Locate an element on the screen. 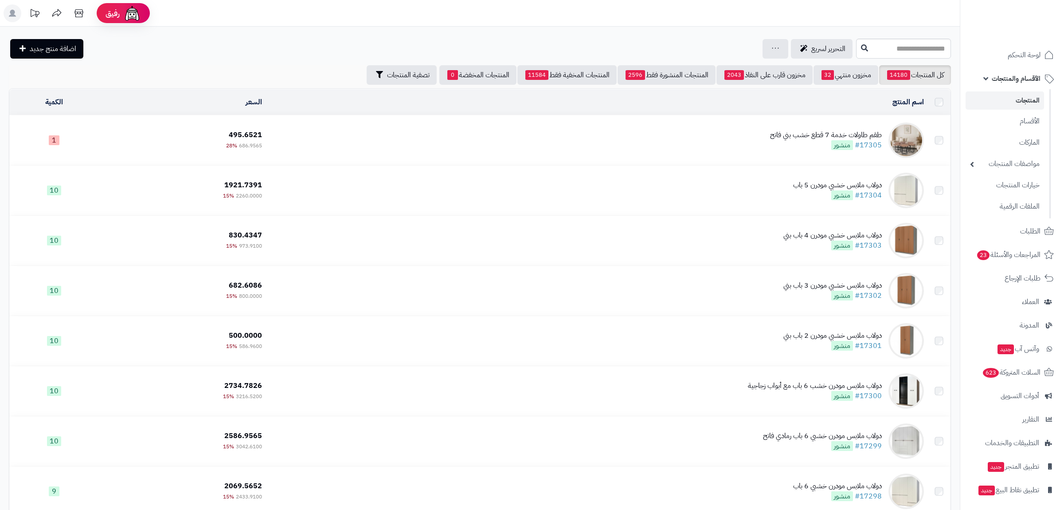  a: الكمية is located at coordinates (54, 102).